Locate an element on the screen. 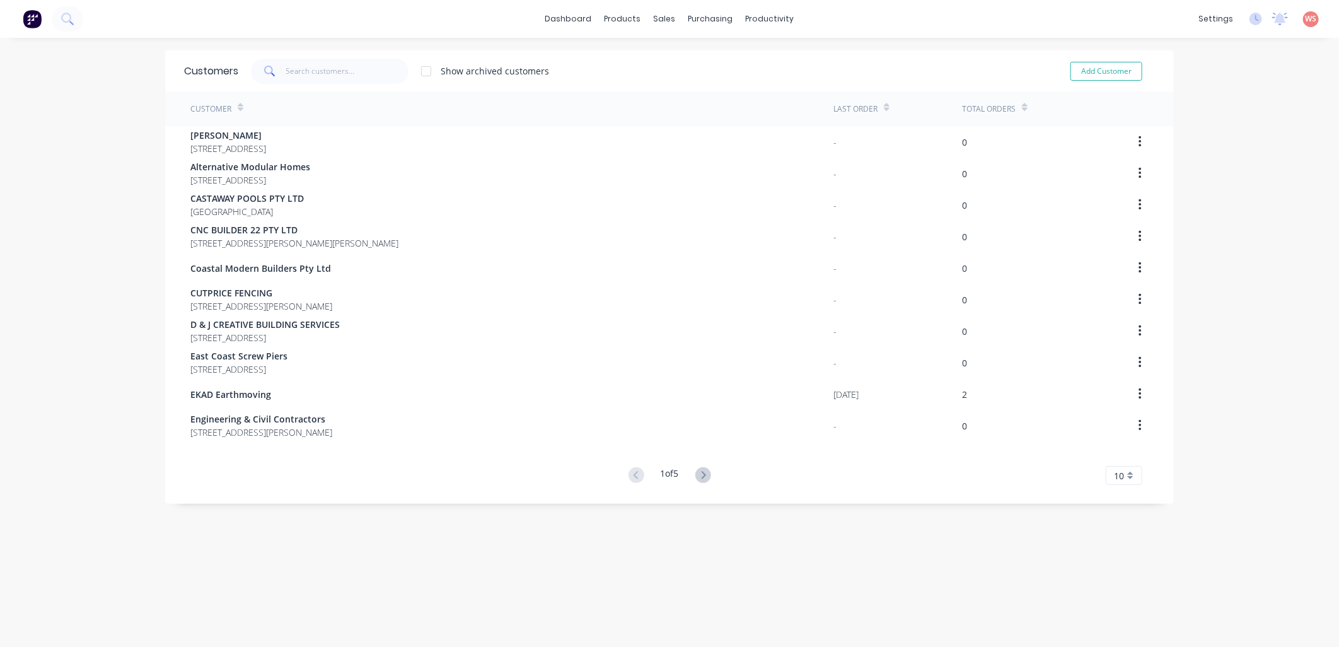 The width and height of the screenshot is (1339, 647). div: Last Order is located at coordinates (856, 109).